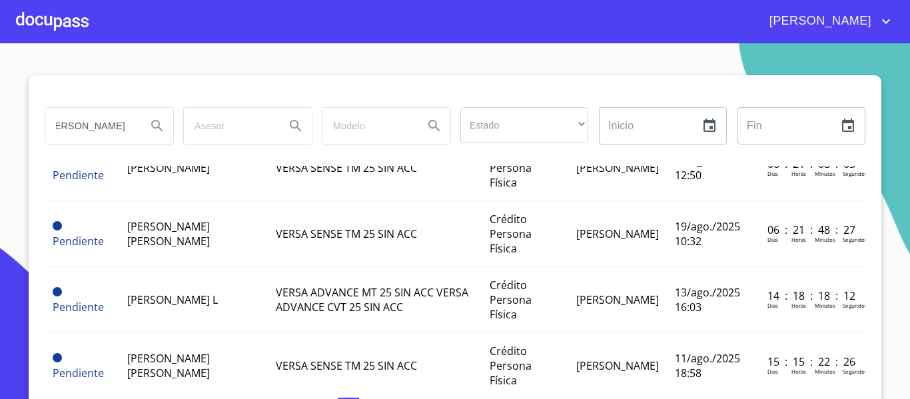  I want to click on span: VERSA ADVANCE MT 25 SIN ACC VERSA ADVANCE CVT 25 SIN ACC, so click(372, 300).